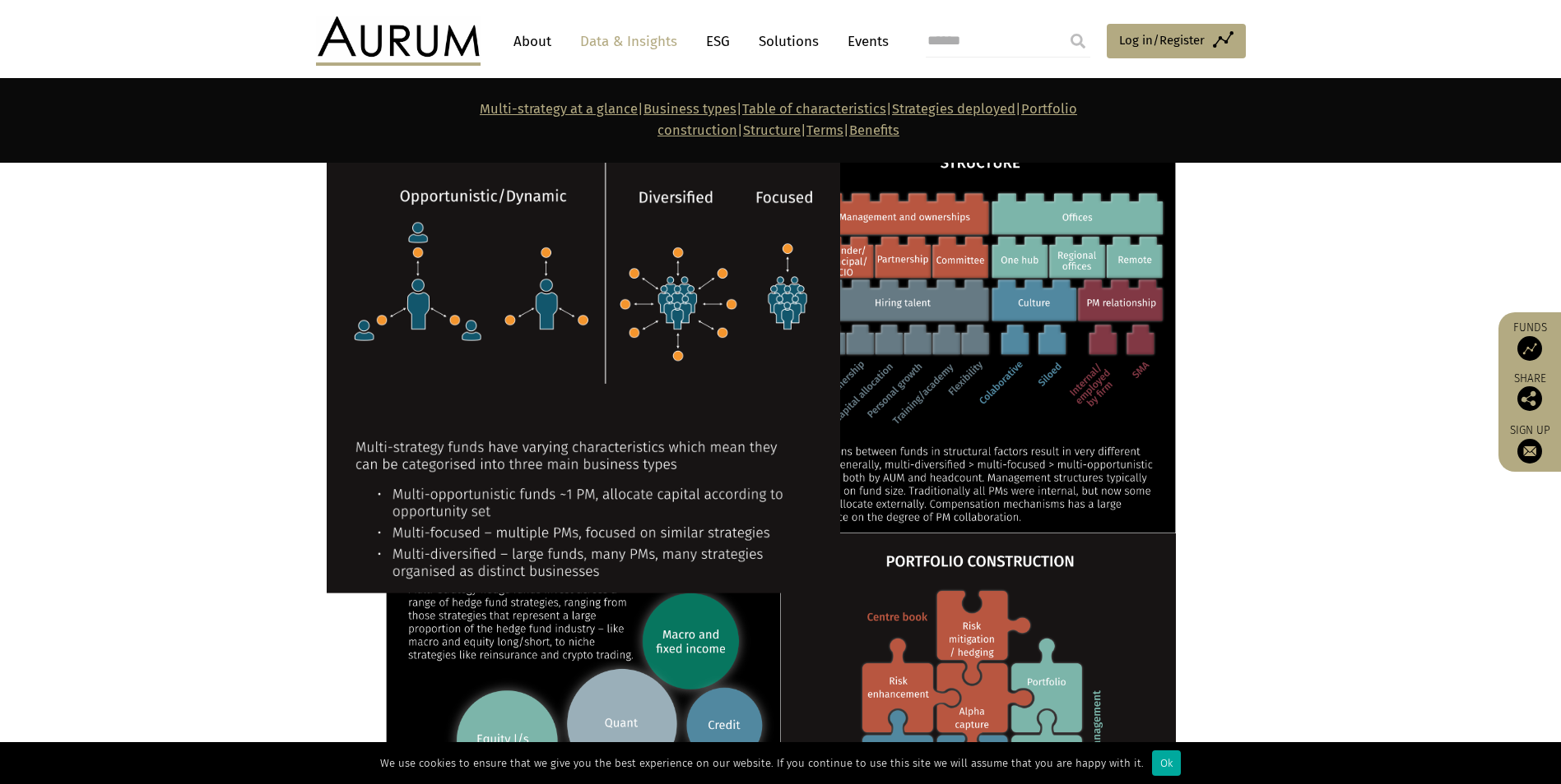 This screenshot has height=784, width=1561. I want to click on a: Table of characteristics, so click(813, 108).